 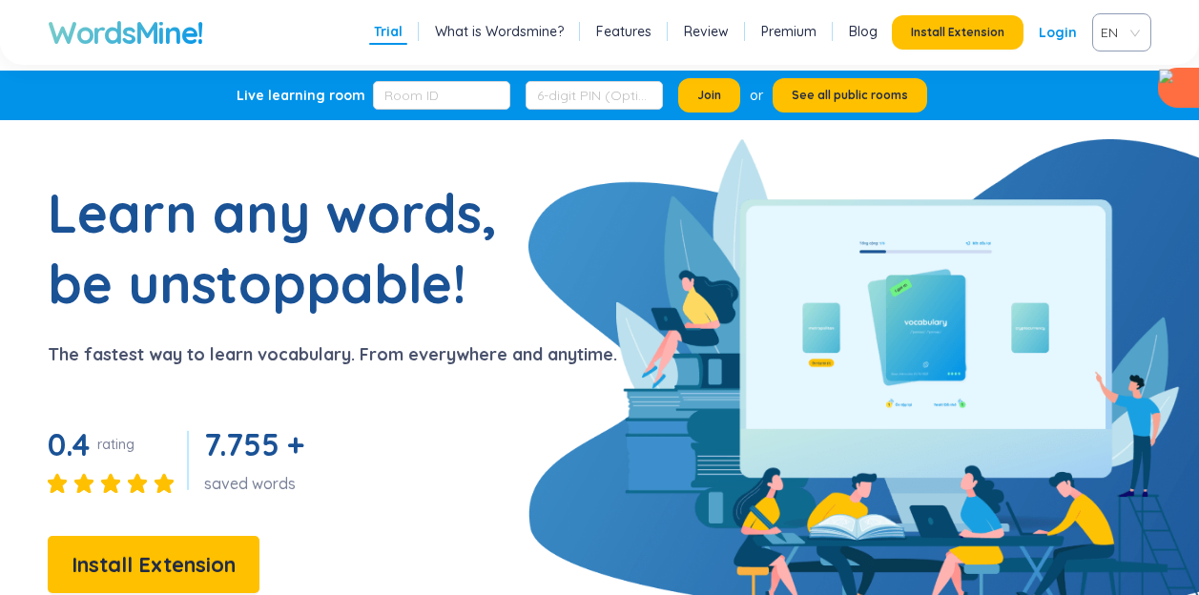 What do you see at coordinates (624, 31) in the screenshot?
I see `a: Features` at bounding box center [624, 31].